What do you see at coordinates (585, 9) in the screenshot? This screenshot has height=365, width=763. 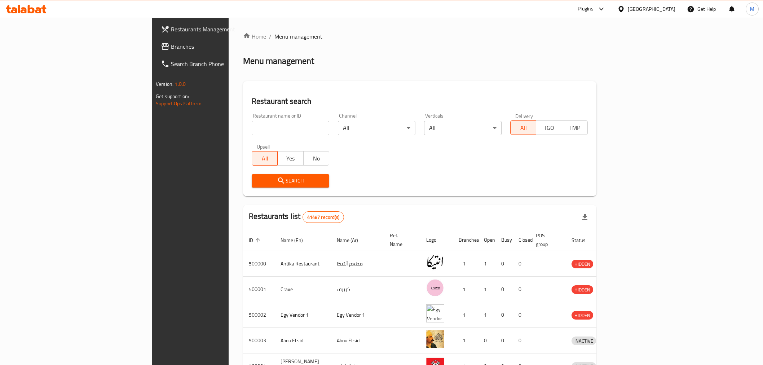 I see `div: Plugins` at bounding box center [585, 9].